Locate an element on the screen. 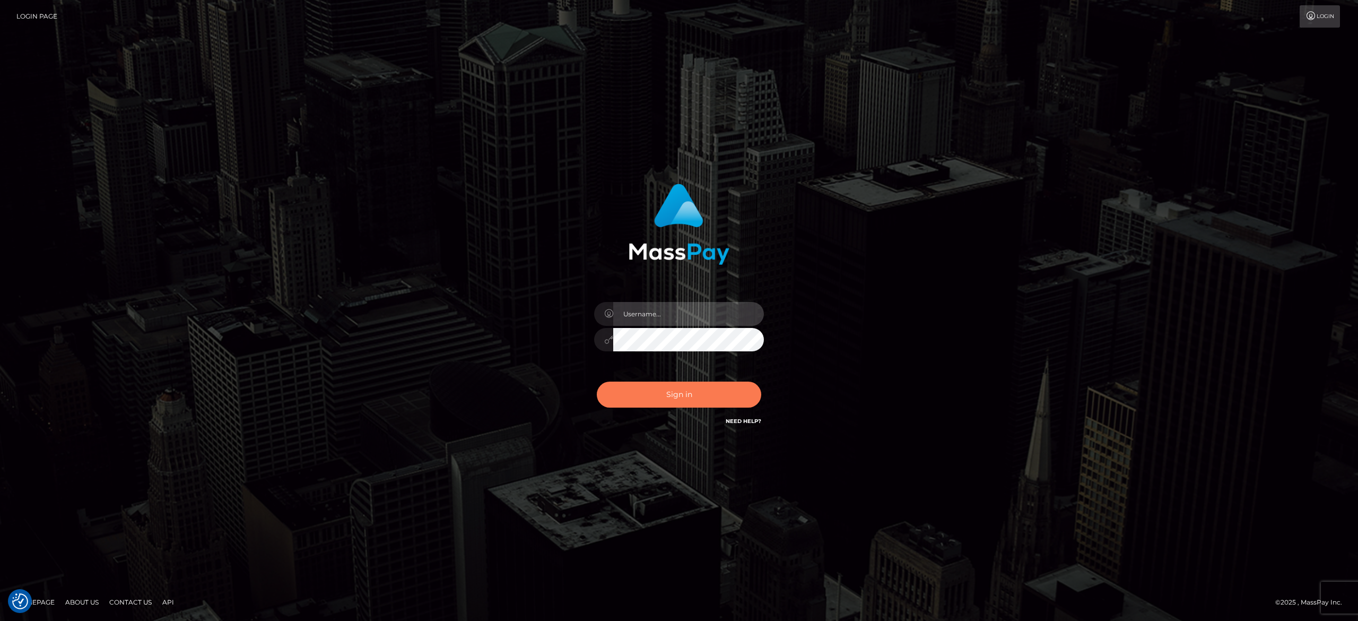  button: Sign in is located at coordinates (679, 394).